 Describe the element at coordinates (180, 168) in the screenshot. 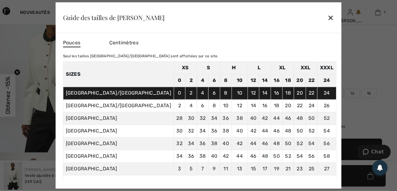

I see `td: 3` at that location.